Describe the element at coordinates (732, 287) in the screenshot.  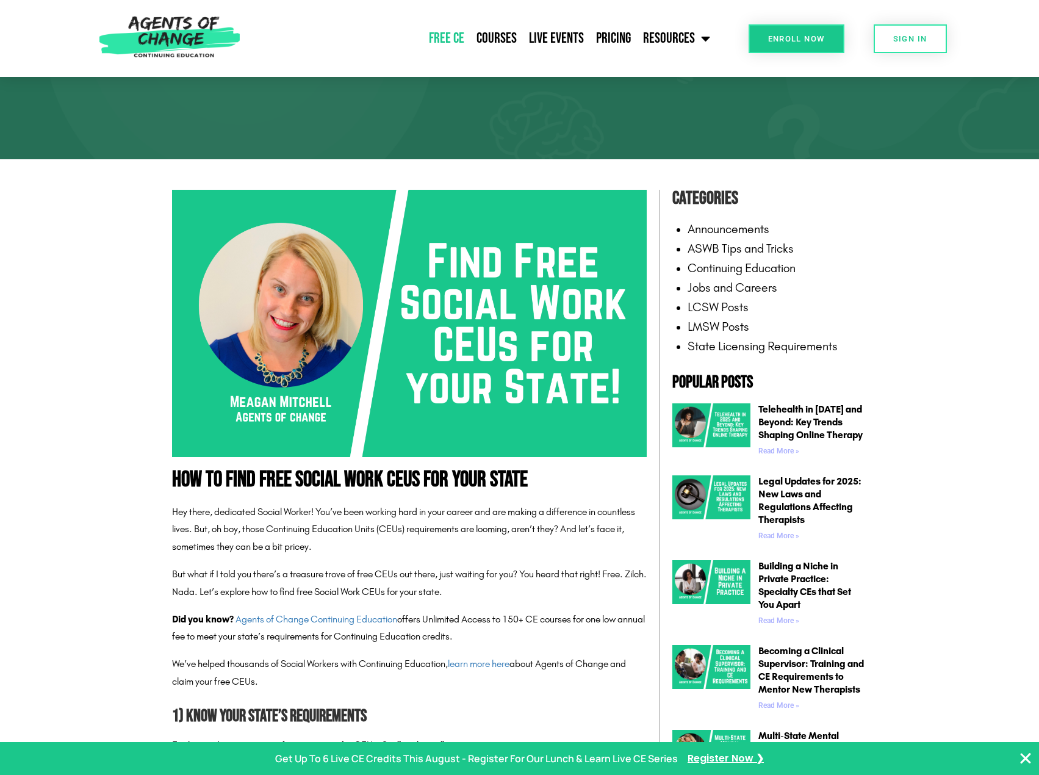
I see `a: Jobs and Careers` at that location.